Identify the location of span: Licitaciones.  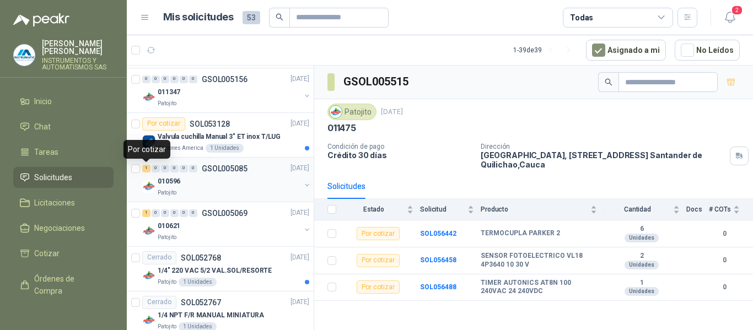
(55, 203).